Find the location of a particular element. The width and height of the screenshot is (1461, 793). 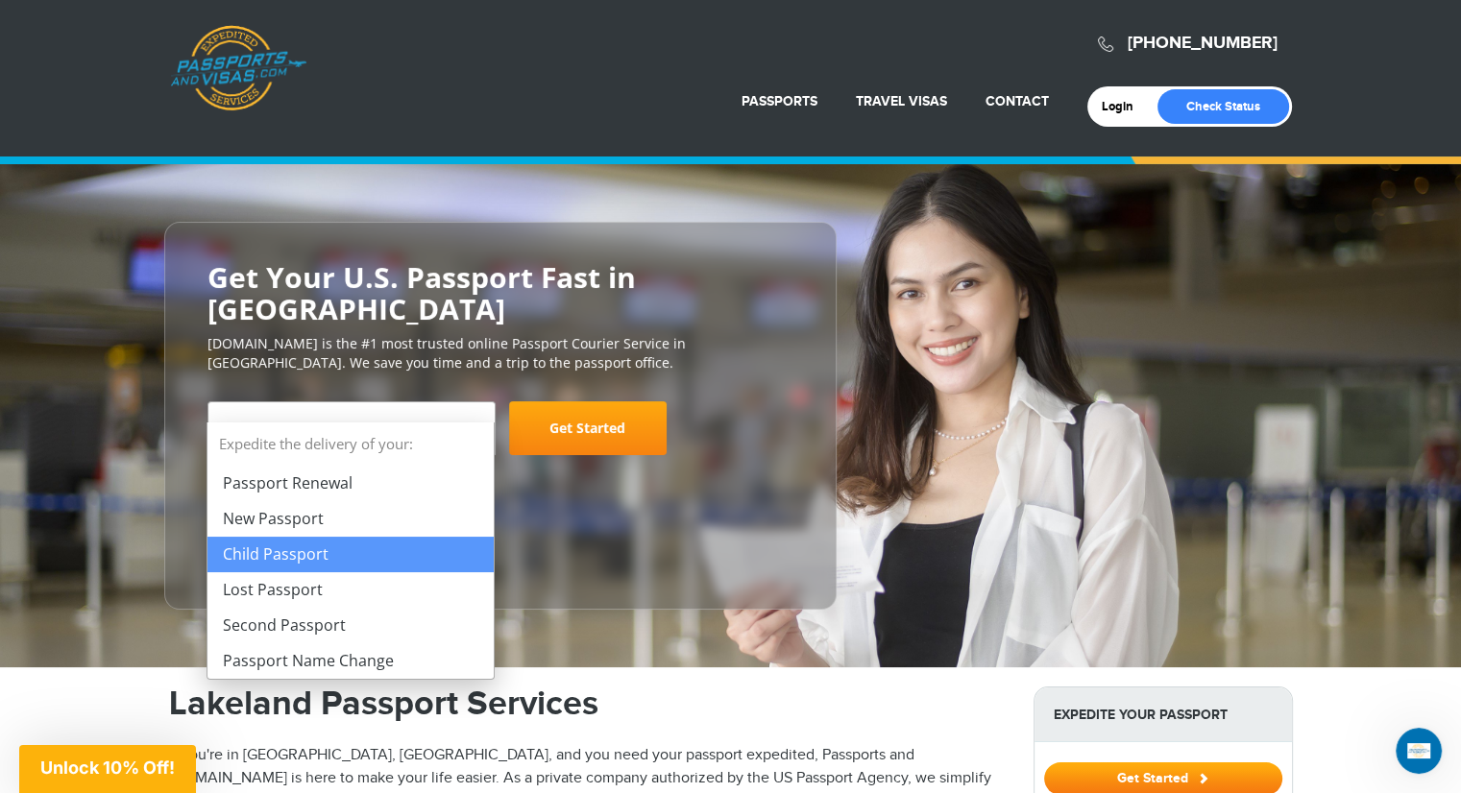

div: Unlock 10% Off! is located at coordinates (108, 769).